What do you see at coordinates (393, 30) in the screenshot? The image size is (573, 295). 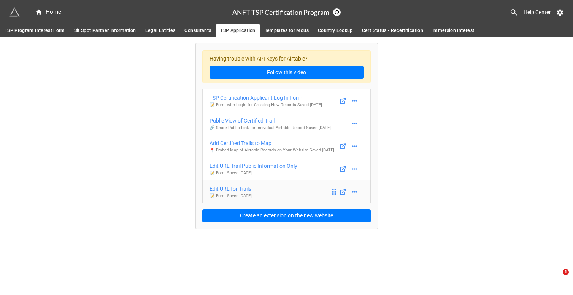 I see `span: Cert Status - Recertification` at bounding box center [393, 30].